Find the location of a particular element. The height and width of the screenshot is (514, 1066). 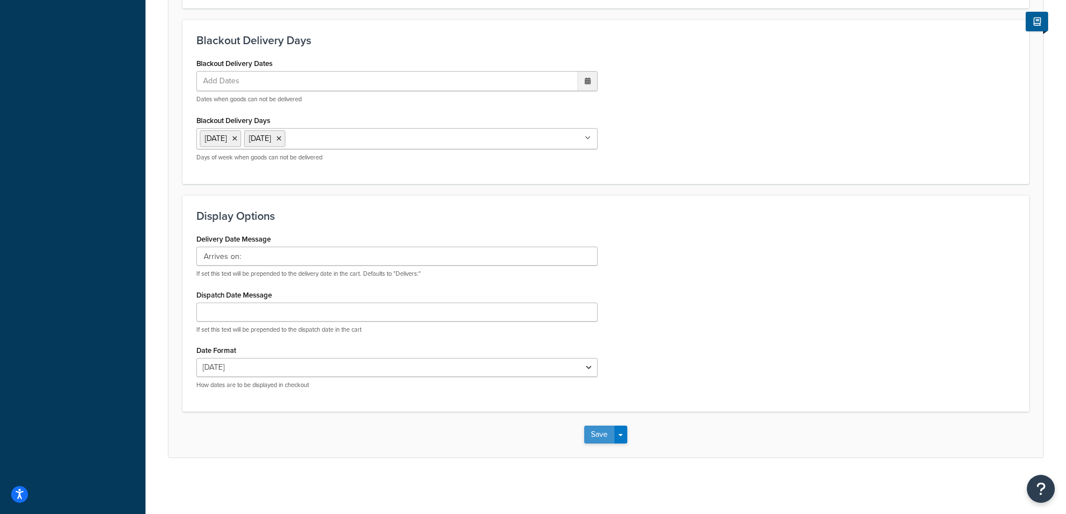

p: Dates when goods can not be delivered is located at coordinates (397, 99).